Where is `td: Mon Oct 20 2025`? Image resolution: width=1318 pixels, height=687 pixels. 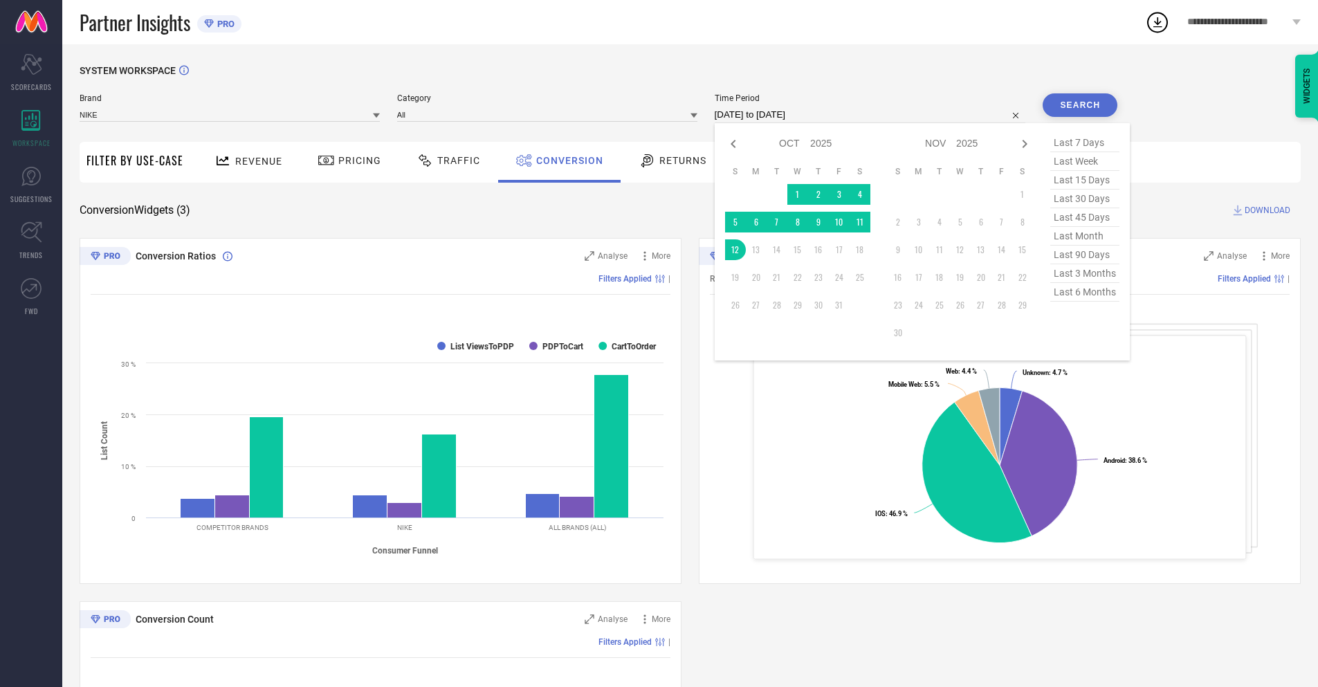 td: Mon Oct 20 2025 is located at coordinates (756, 277).